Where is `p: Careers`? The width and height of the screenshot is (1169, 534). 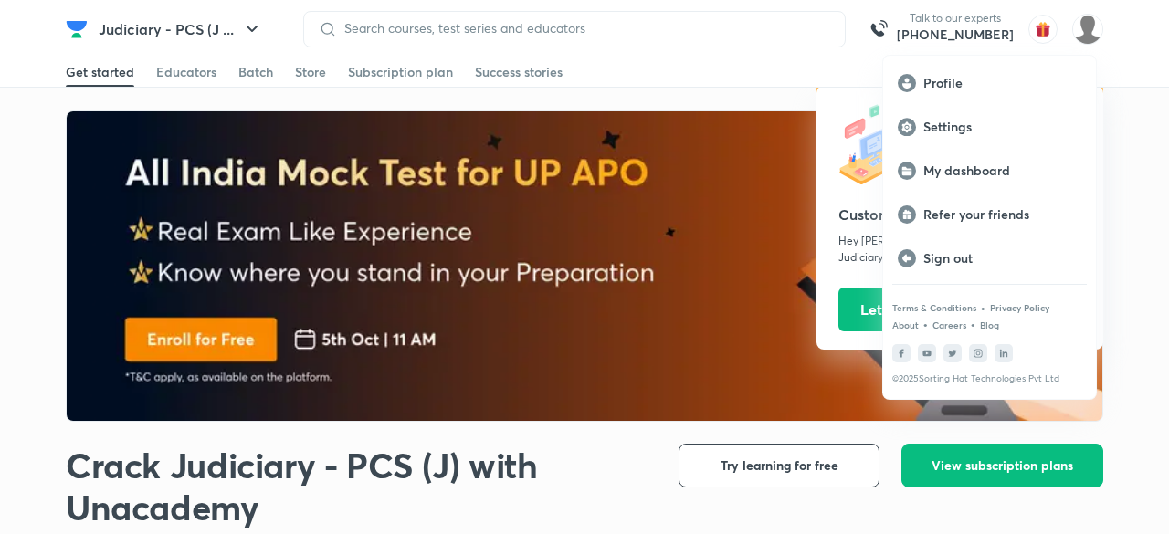 p: Careers is located at coordinates (949, 325).